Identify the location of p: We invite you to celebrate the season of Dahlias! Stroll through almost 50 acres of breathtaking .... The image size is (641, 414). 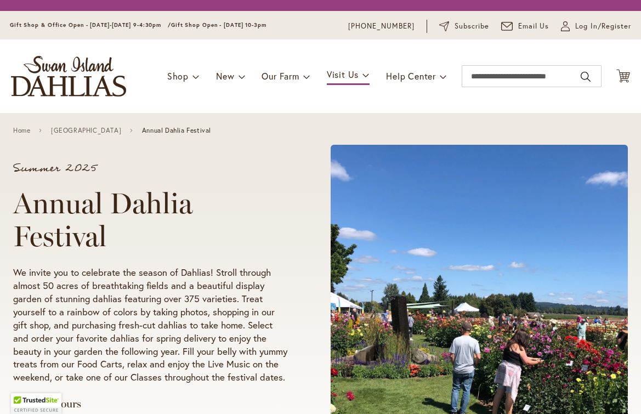
(151, 325).